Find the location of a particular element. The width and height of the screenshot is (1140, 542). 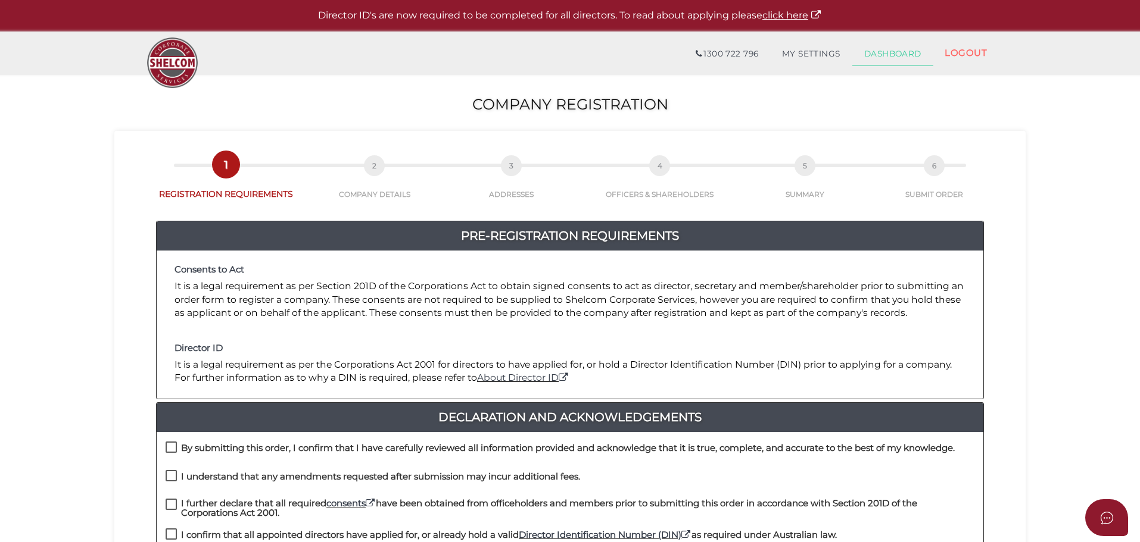

a: Pre-Registration Requirements is located at coordinates (570, 236).